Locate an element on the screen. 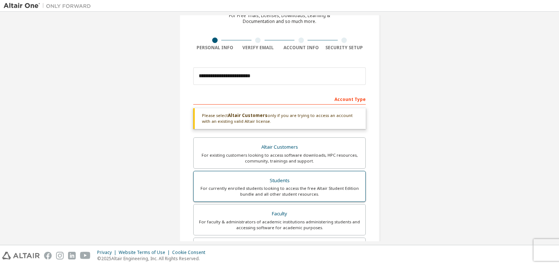  div: Account Type is located at coordinates (279, 99).